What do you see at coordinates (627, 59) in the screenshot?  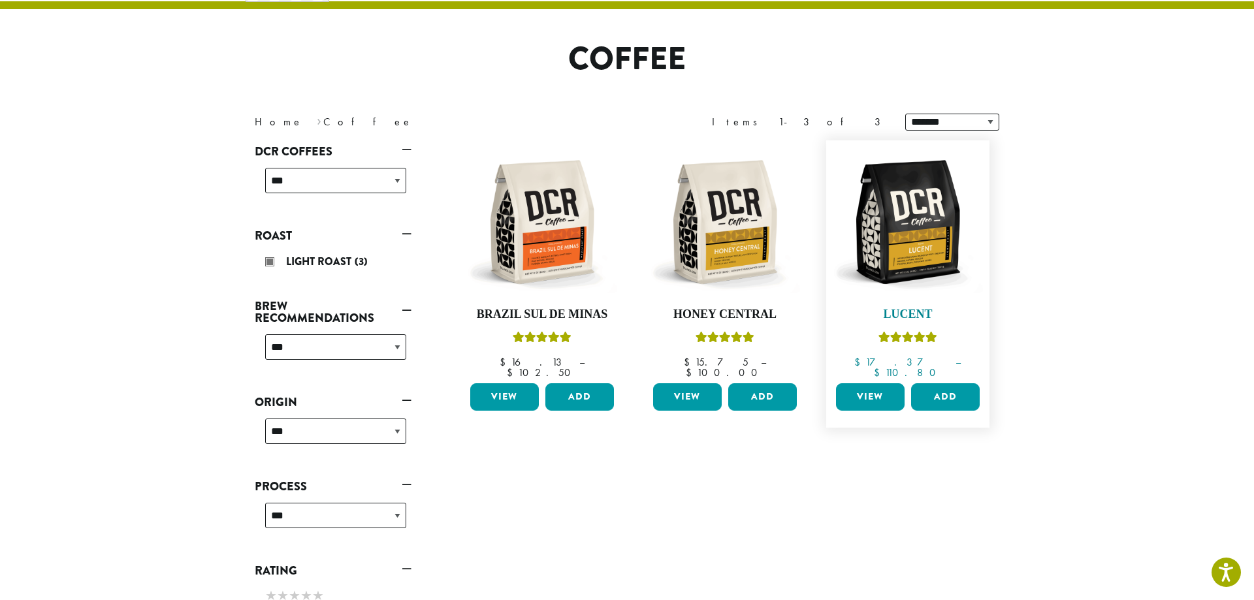 I see `h1: Coffee` at bounding box center [627, 59].